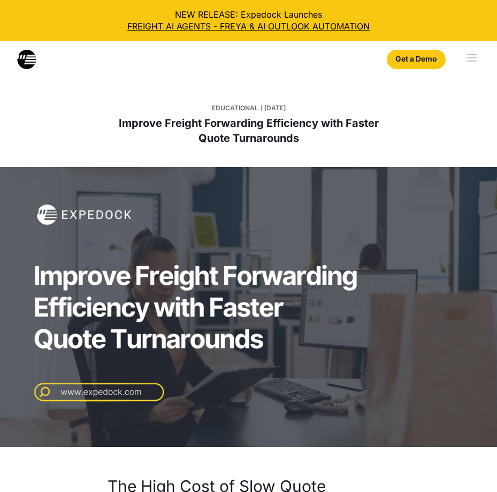 The image size is (497, 492). What do you see at coordinates (248, 26) in the screenshot?
I see `a: FREIGHT AI AGENTS - FREYA & AI OUTLOOK AUTOMATION` at bounding box center [248, 26].